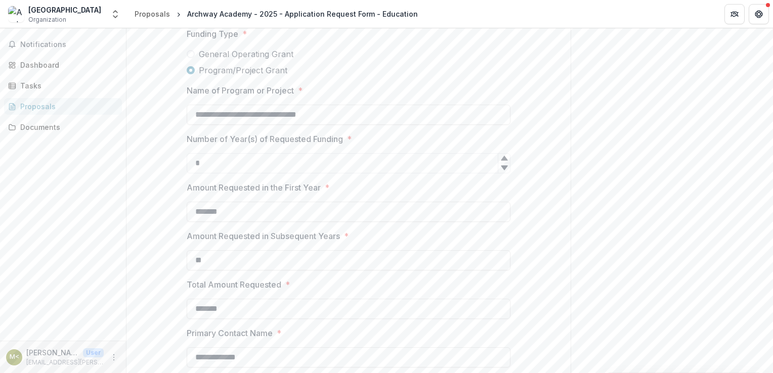 This screenshot has width=773, height=373. Describe the element at coordinates (234, 285) in the screenshot. I see `p: Total Amount Requested` at that location.